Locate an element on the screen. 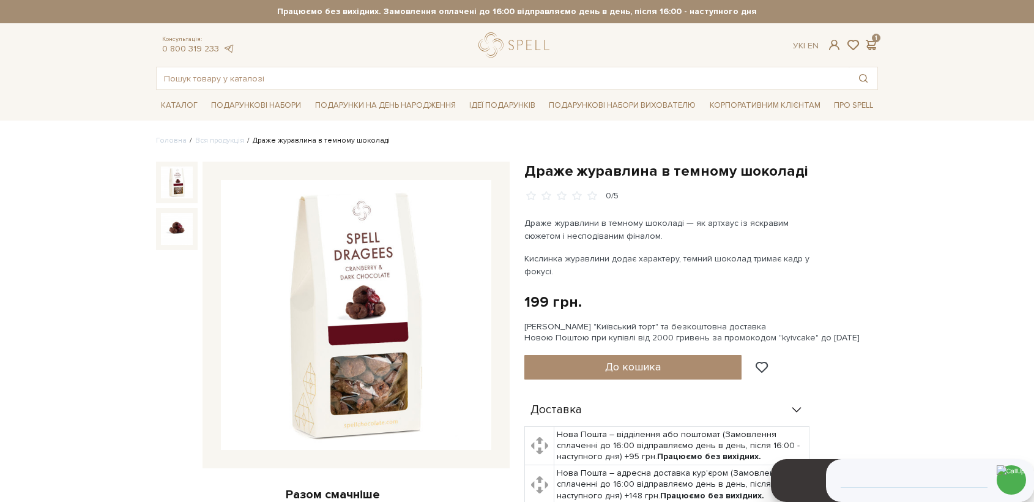 The height and width of the screenshot is (502, 1034). button: До кошика is located at coordinates (633, 367).